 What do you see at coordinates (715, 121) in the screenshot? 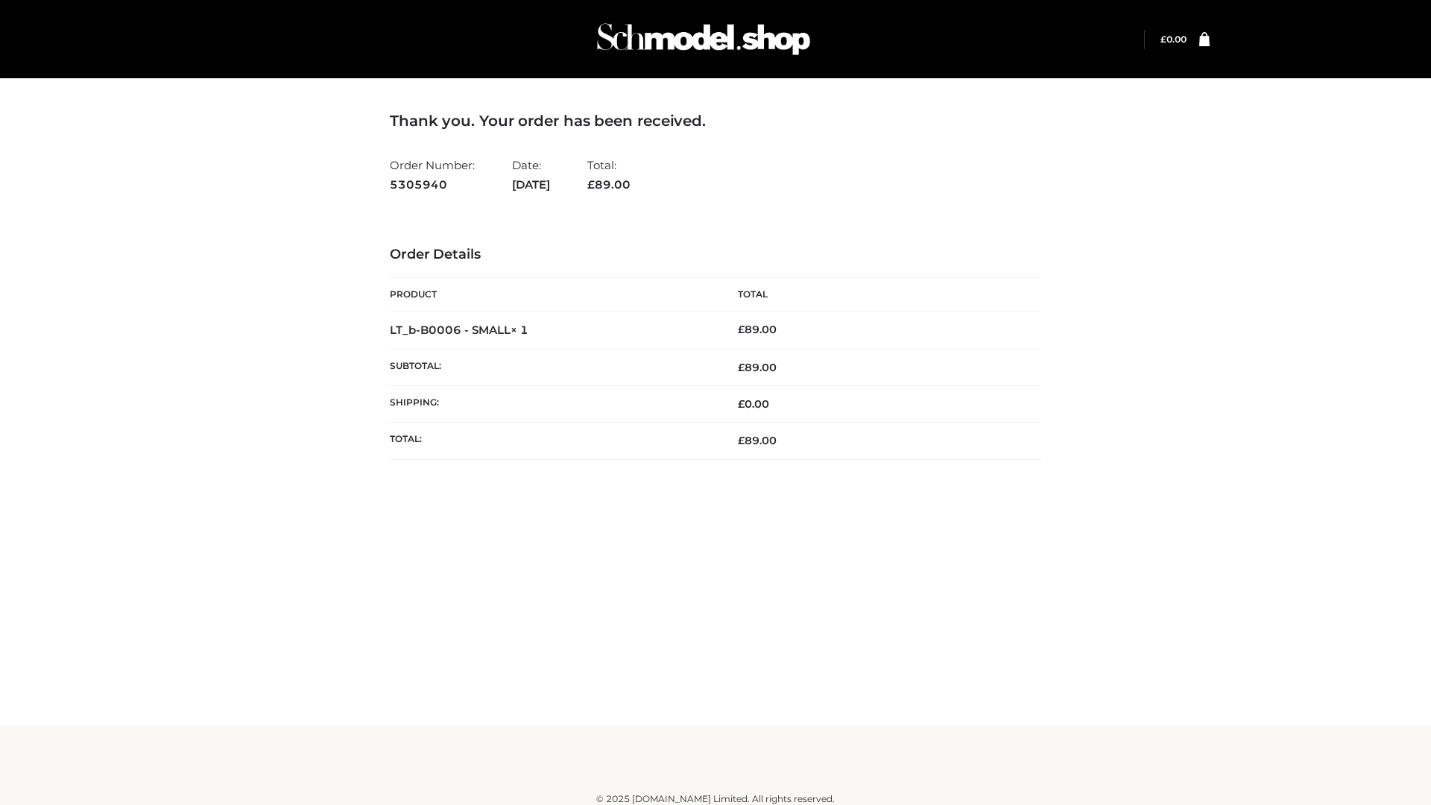
I see `h3: Thank you. Your order has been received.` at bounding box center [715, 121].